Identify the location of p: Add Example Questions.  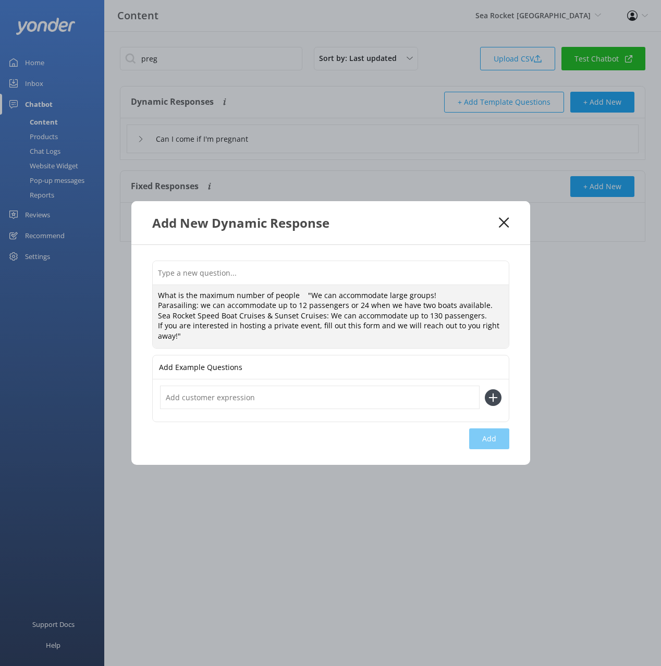
(201, 367).